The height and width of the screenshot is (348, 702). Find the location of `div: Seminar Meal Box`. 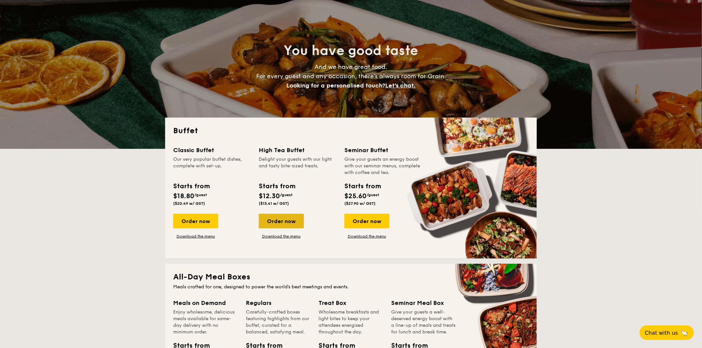

div: Seminar Meal Box is located at coordinates (423, 303).